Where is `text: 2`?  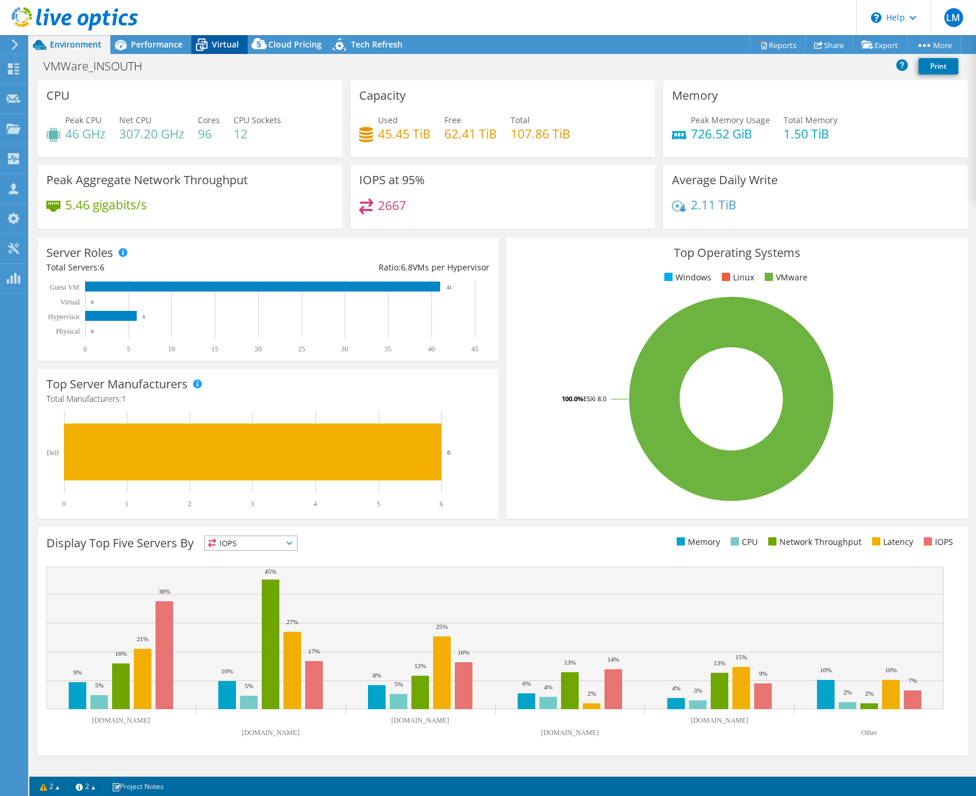 text: 2 is located at coordinates (189, 504).